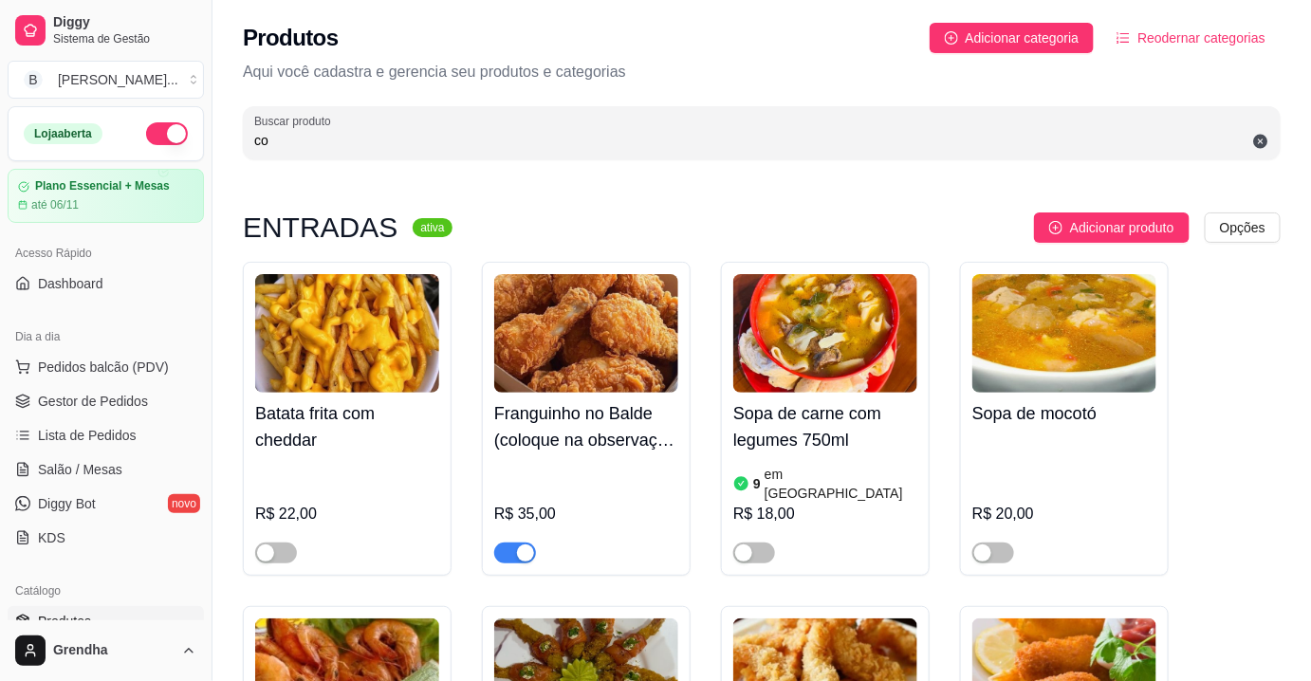  I want to click on span: Produtos, so click(64, 621).